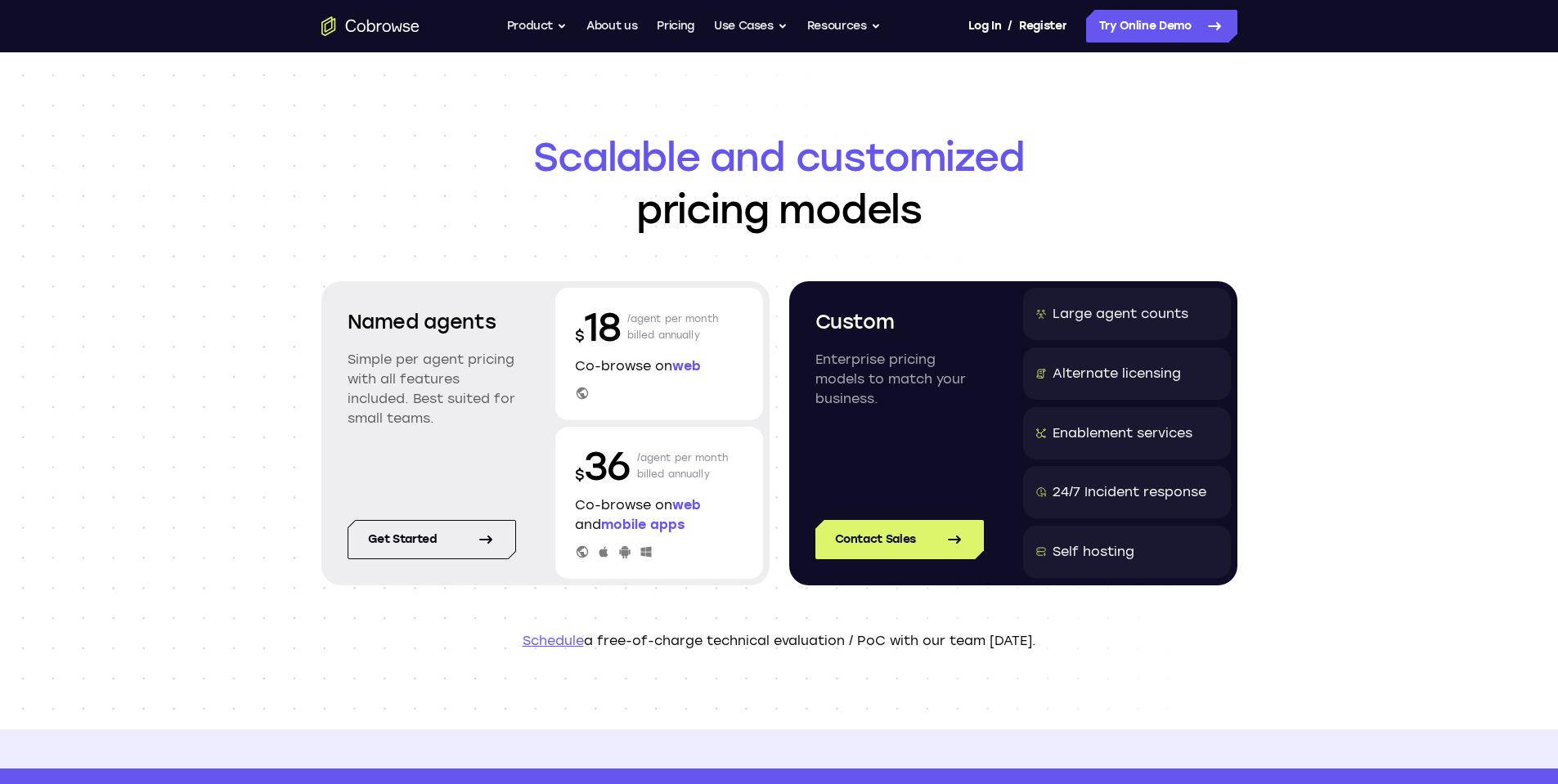  Describe the element at coordinates (1122, 433) in the screenshot. I see `div: Enablement services` at that location.